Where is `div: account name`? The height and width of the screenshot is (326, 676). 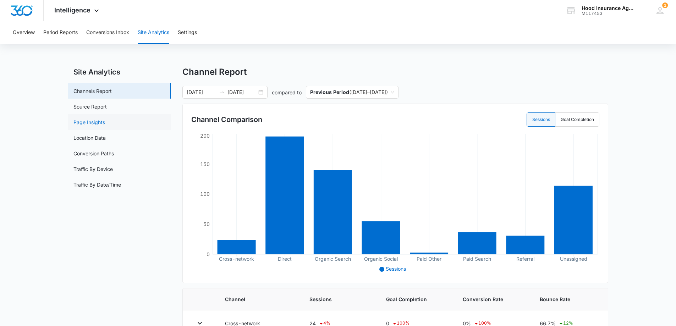
div: account name is located at coordinates (608, 8).